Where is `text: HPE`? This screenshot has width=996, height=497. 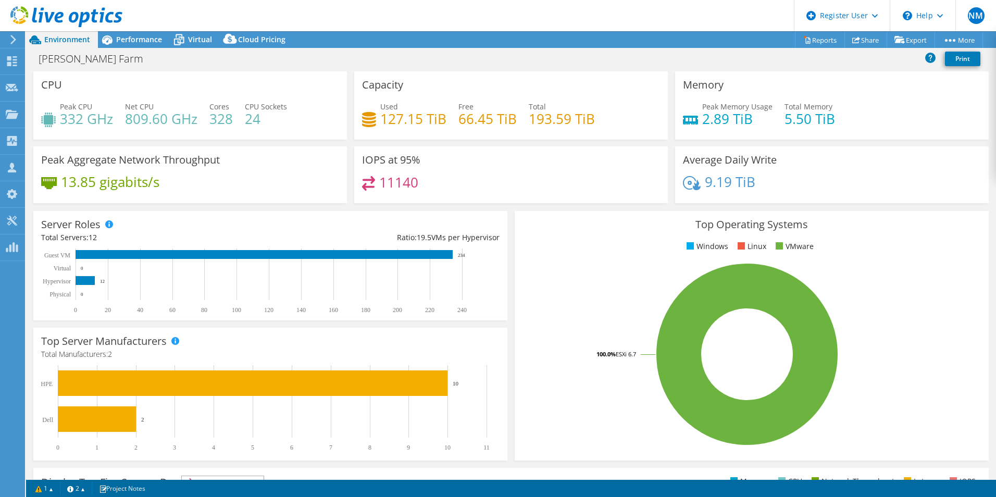
text: HPE is located at coordinates (46, 384).